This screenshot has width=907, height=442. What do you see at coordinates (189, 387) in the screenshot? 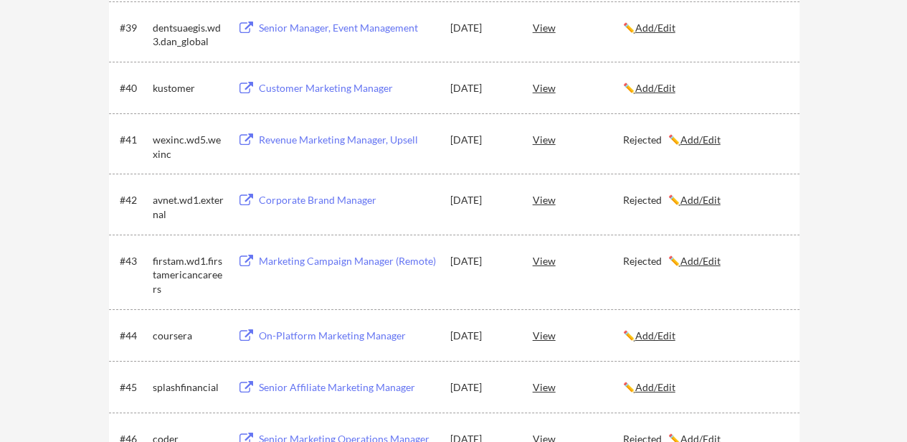
I see `div: splashfinancial` at bounding box center [189, 387].